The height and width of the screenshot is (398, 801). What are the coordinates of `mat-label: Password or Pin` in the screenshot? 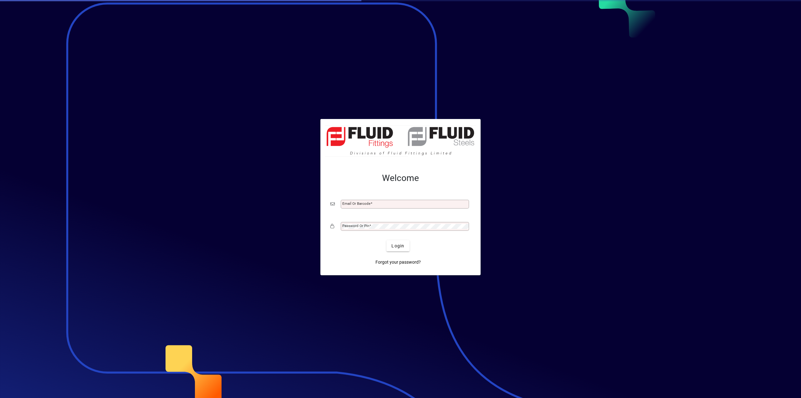 It's located at (356, 226).